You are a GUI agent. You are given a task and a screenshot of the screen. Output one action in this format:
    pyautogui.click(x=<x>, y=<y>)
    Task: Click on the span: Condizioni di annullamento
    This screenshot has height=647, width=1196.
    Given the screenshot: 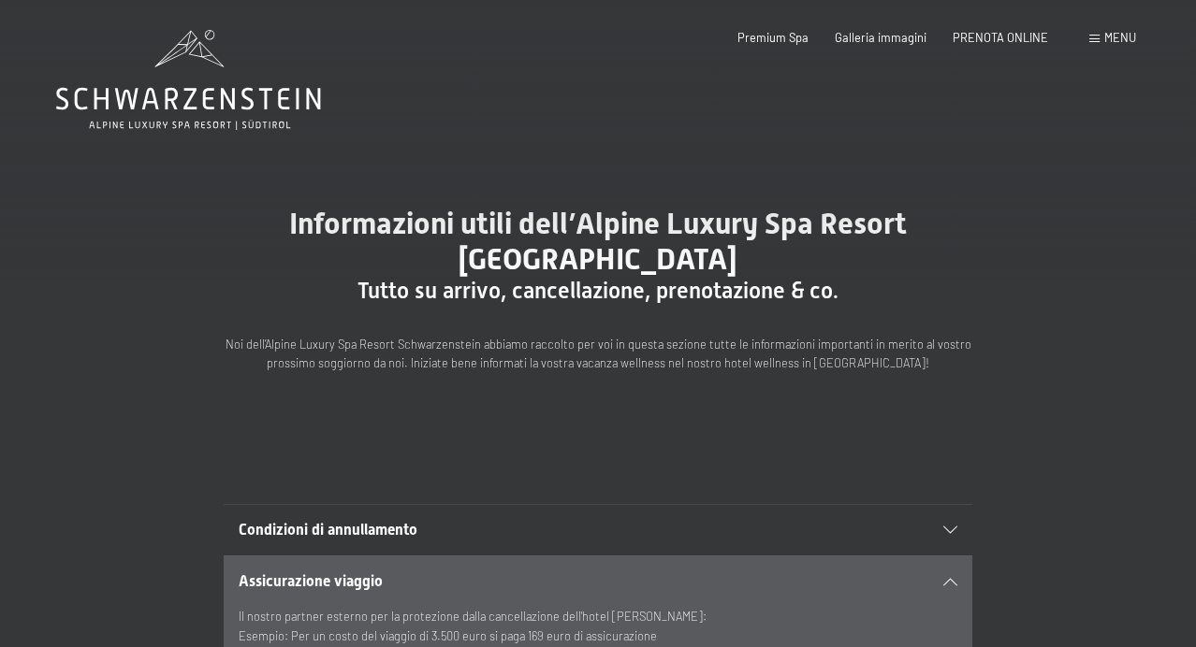 What is the action you would take?
    pyautogui.click(x=327, y=530)
    